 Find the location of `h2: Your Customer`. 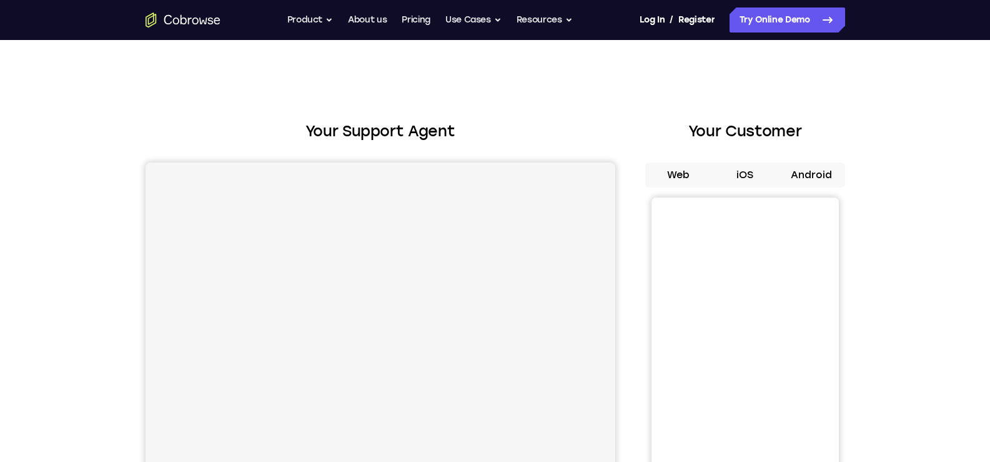

h2: Your Customer is located at coordinates (745, 131).